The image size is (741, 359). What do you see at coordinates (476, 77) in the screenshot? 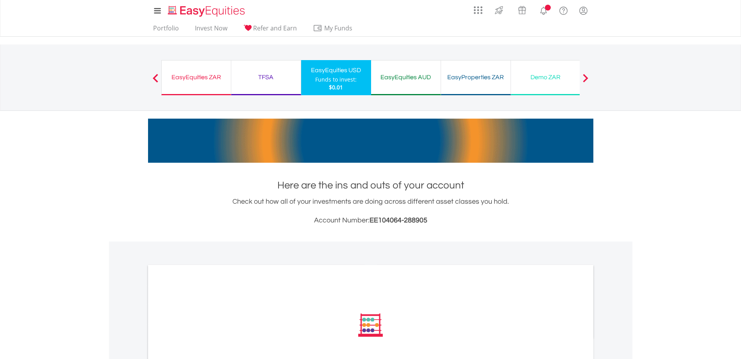
I see `div: EasyProperties ZAR` at bounding box center [476, 77].